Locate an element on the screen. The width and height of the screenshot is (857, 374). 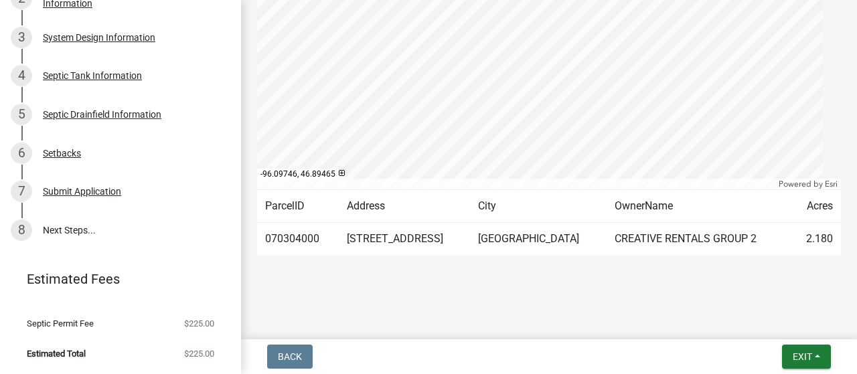
div: Submit Application is located at coordinates (82, 191).